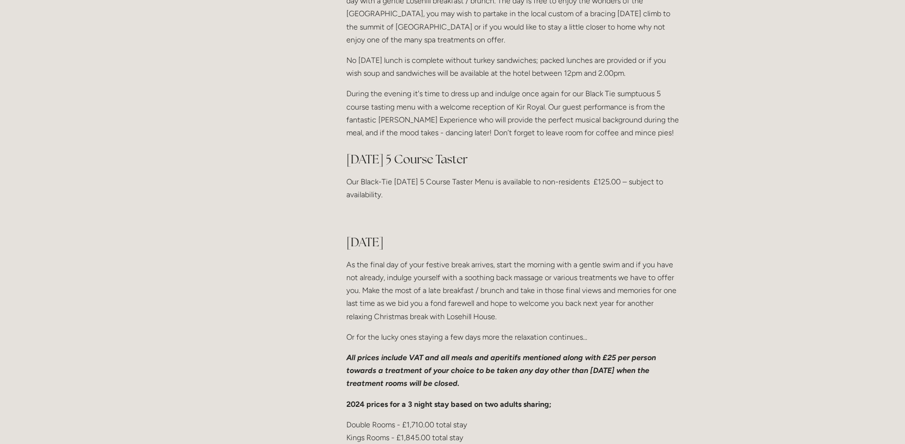 This screenshot has width=905, height=444. Describe the element at coordinates (513, 113) in the screenshot. I see `p: During the evening it's time to dress up and indulge once again for our Black Tie sumptuous 5 cou...` at that location.